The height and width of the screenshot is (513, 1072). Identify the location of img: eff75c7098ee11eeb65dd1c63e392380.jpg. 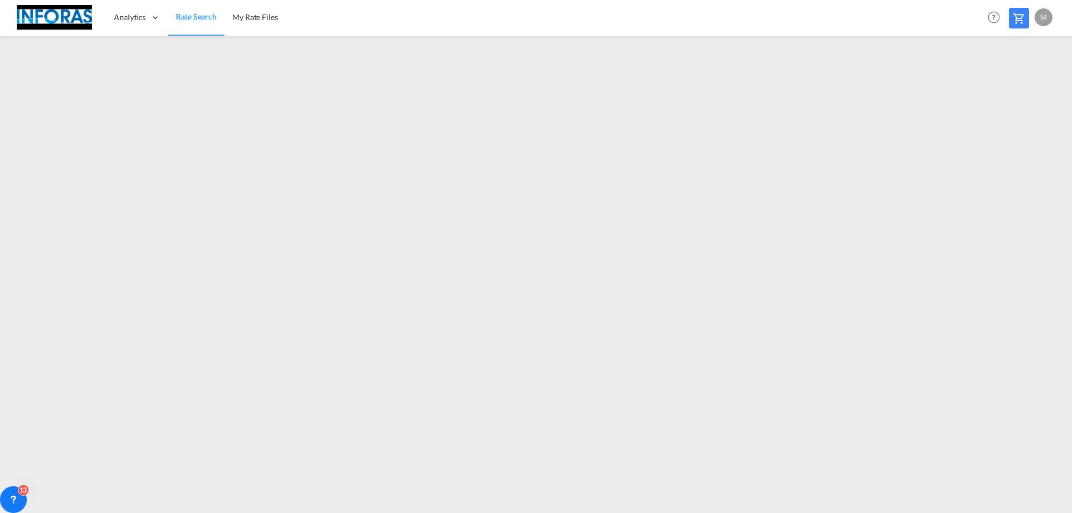
(54, 17).